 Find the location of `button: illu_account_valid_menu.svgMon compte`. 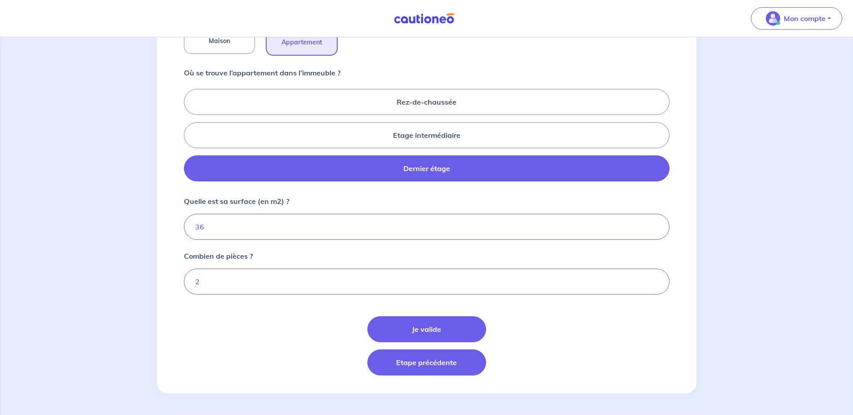

button: illu_account_valid_menu.svgMon compte is located at coordinates (796, 18).